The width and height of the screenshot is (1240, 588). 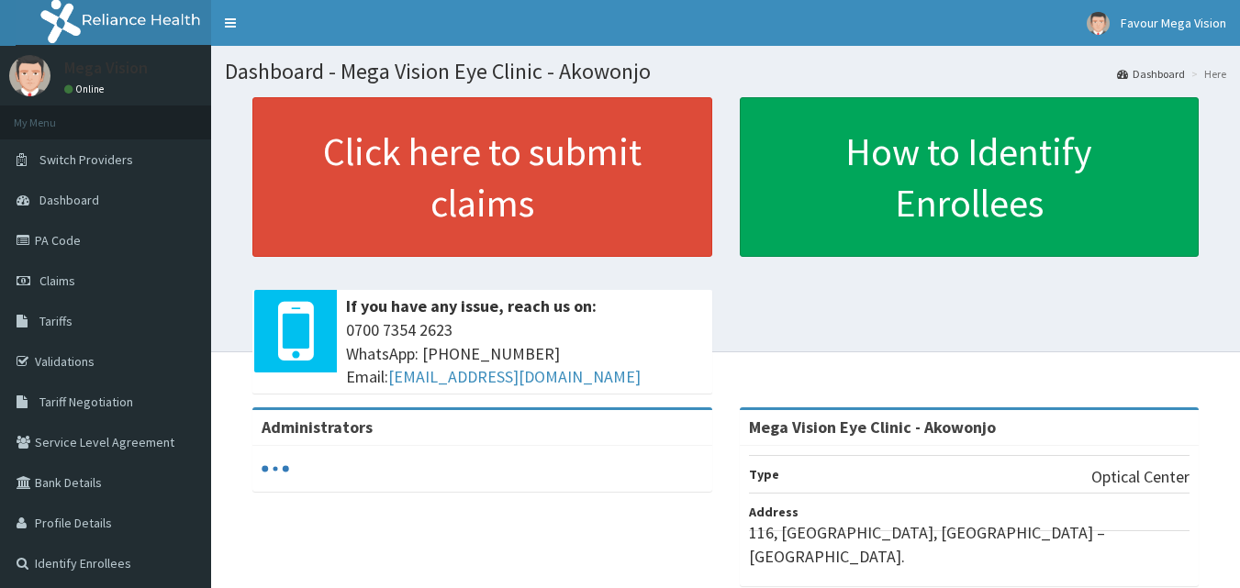 I want to click on b: Address, so click(x=773, y=512).